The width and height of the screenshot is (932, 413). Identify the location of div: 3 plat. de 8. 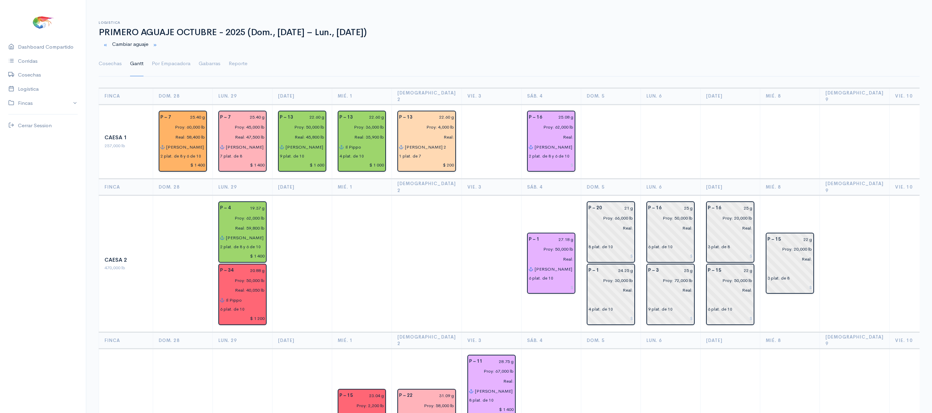
(778, 278).